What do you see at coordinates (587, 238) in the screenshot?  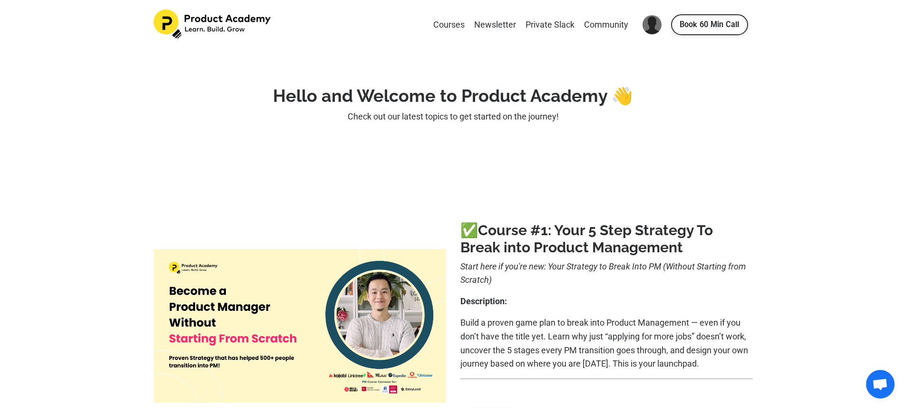 I see `a: 1: Your 5 Step Strategy To Break into Product Management` at bounding box center [587, 238].